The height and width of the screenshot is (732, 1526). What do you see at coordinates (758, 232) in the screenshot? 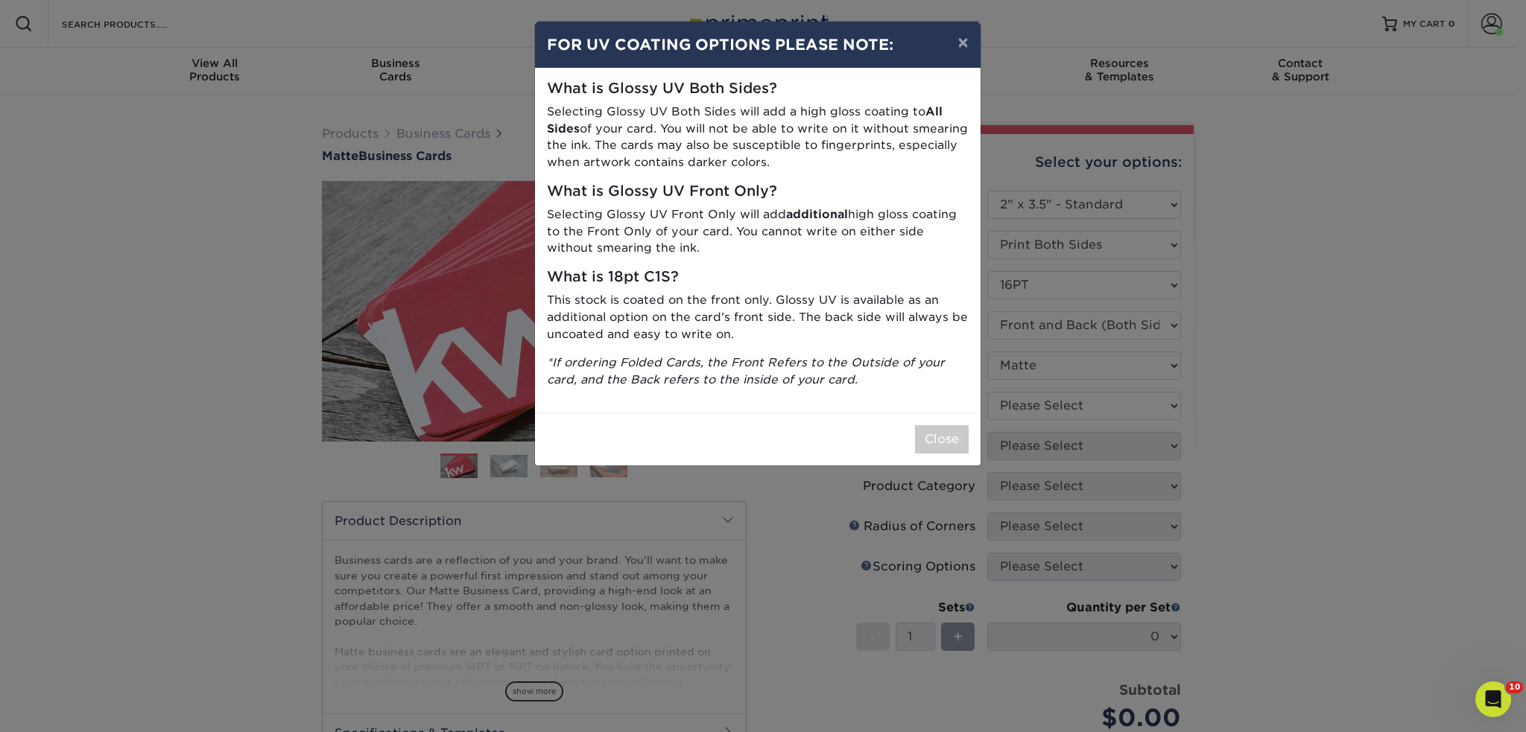
I see `p: Selecting Glossy UV Front Only will add high gloss coating to the Front Only of your card. You ca...` at bounding box center [758, 232].